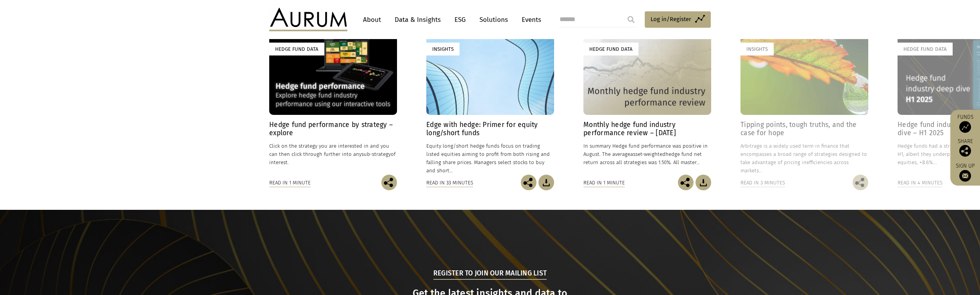 This screenshot has width=980, height=295. Describe the element at coordinates (966, 148) in the screenshot. I see `div: Share` at that location.